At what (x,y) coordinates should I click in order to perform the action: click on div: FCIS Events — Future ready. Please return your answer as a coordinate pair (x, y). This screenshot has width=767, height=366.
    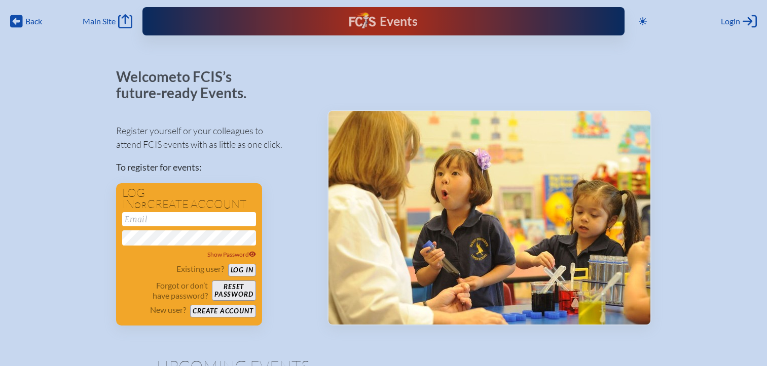
    Looking at the image, I should click on (383, 21).